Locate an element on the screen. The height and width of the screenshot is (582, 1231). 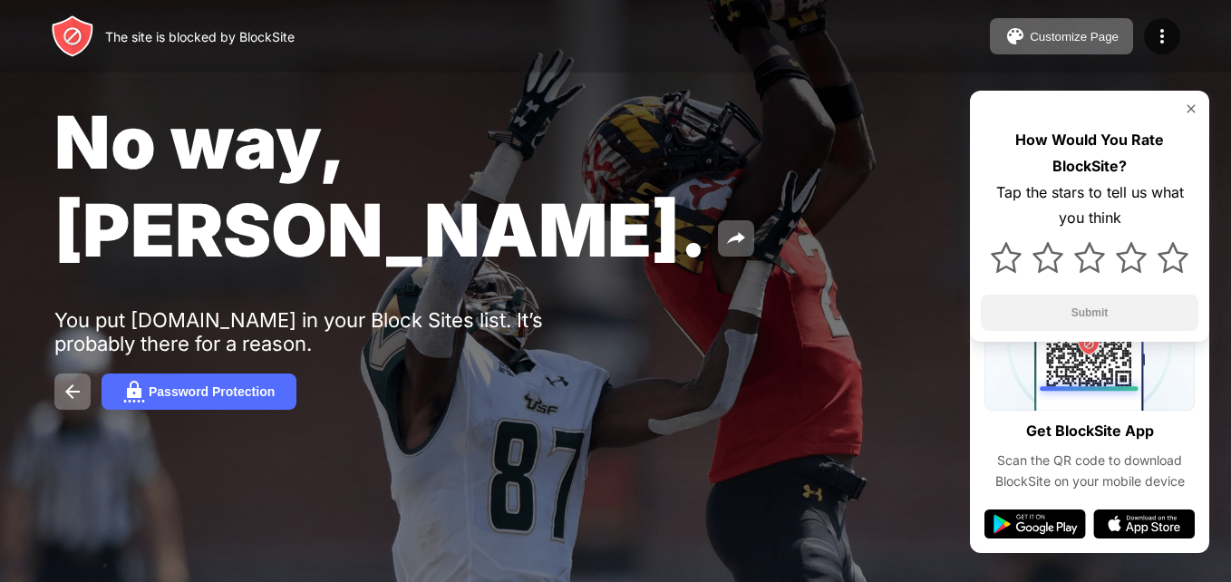
img: rate-us-close.svg is located at coordinates (1191, 109).